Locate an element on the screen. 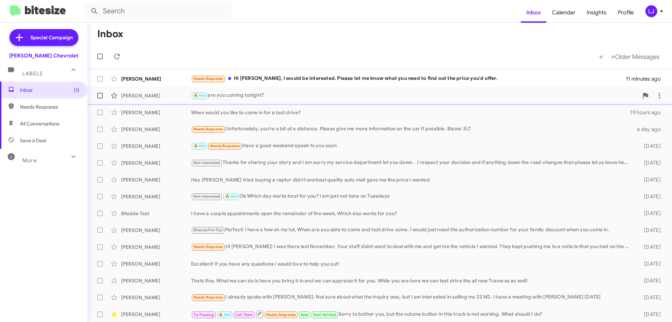 This screenshot has height=322, width=672. div: 11 minutes ago is located at coordinates (646, 79).